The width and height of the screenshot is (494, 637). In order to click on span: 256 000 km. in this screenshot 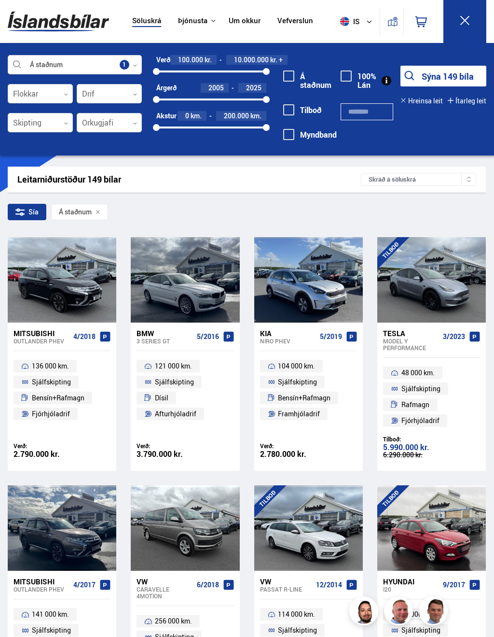, I will do `click(173, 621)`.